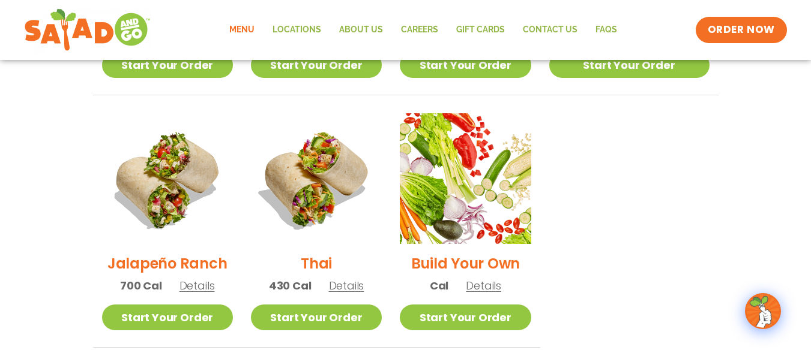 Image resolution: width=811 pixels, height=359 pixels. I want to click on img: new-SAG-logo-768×292, so click(87, 30).